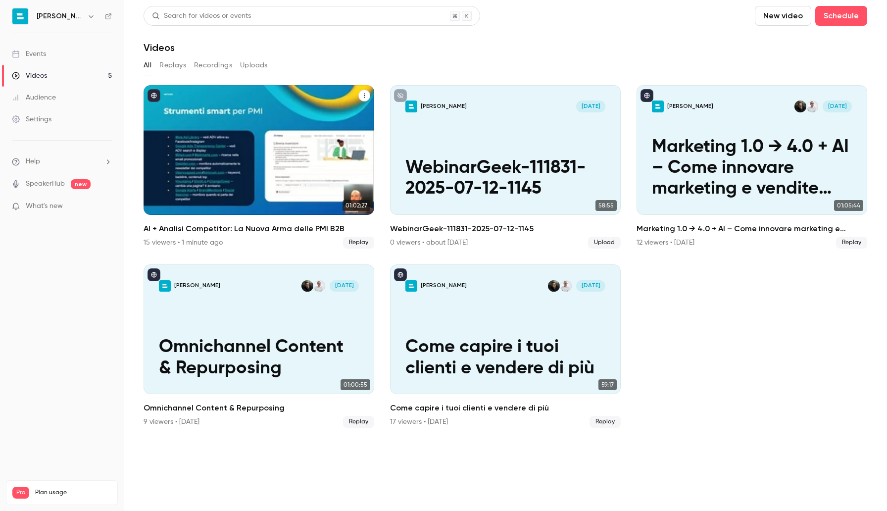 The width and height of the screenshot is (887, 511). I want to click on span: 01:05:44, so click(849, 205).